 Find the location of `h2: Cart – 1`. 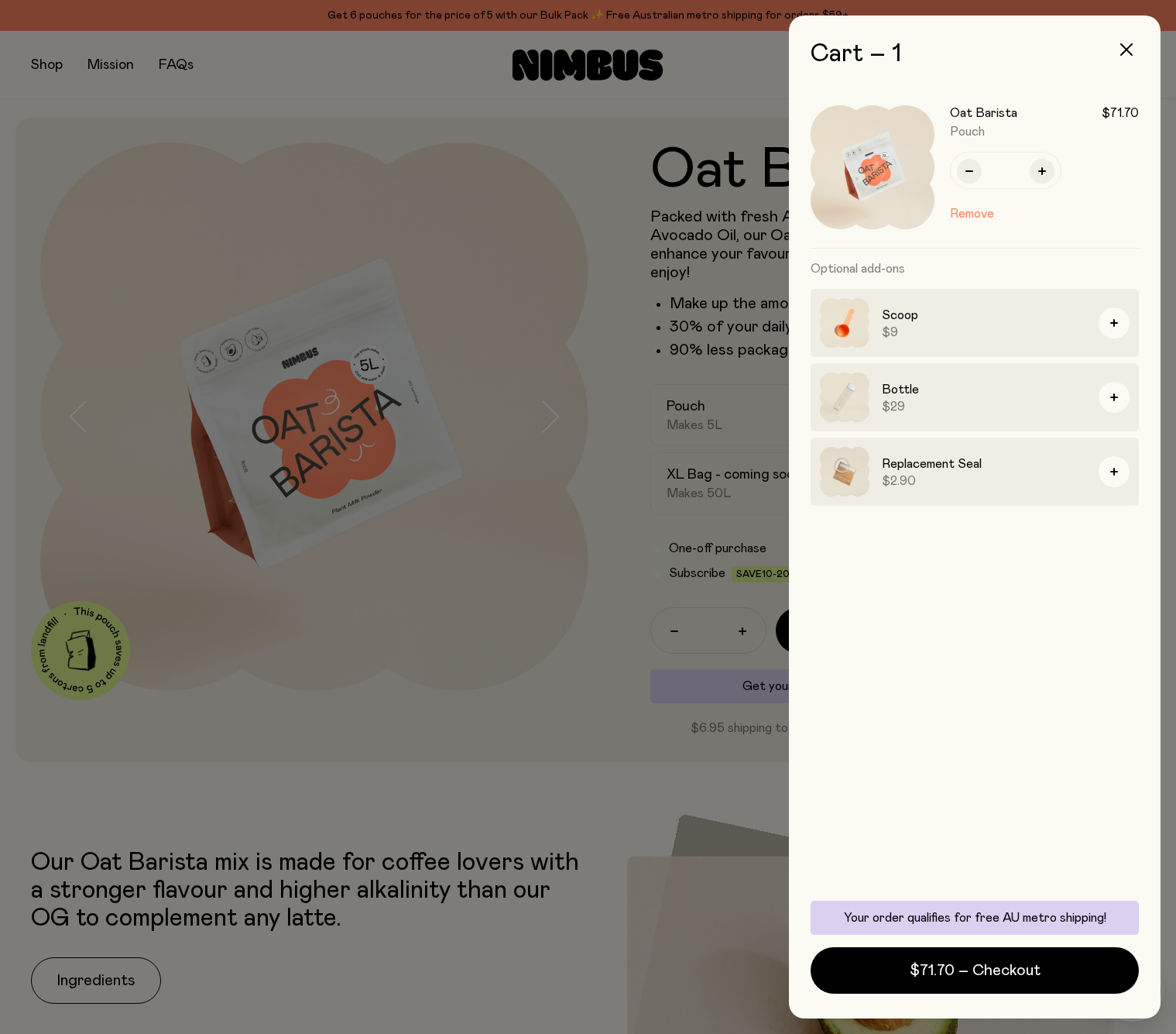

h2: Cart – 1 is located at coordinates (975, 55).